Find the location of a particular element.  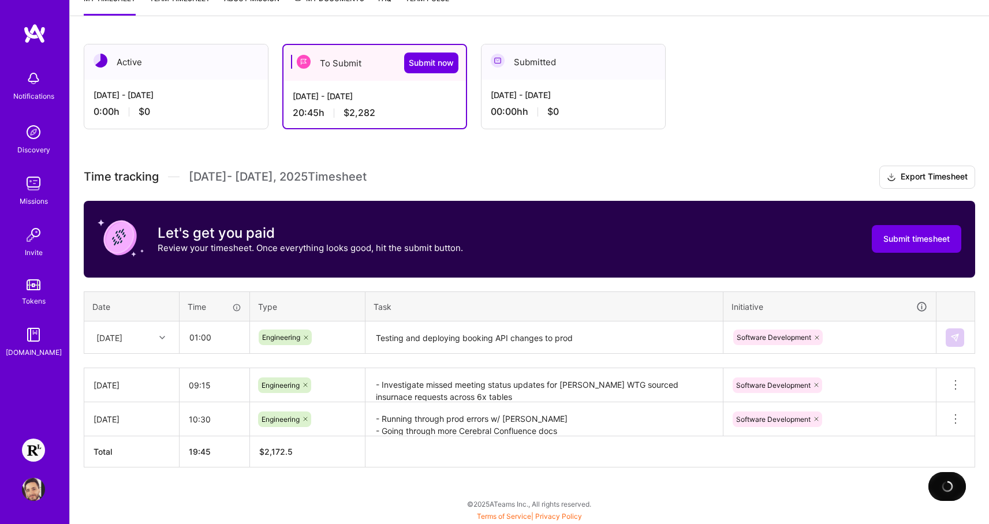

a: Privacy Policy is located at coordinates (558, 516).